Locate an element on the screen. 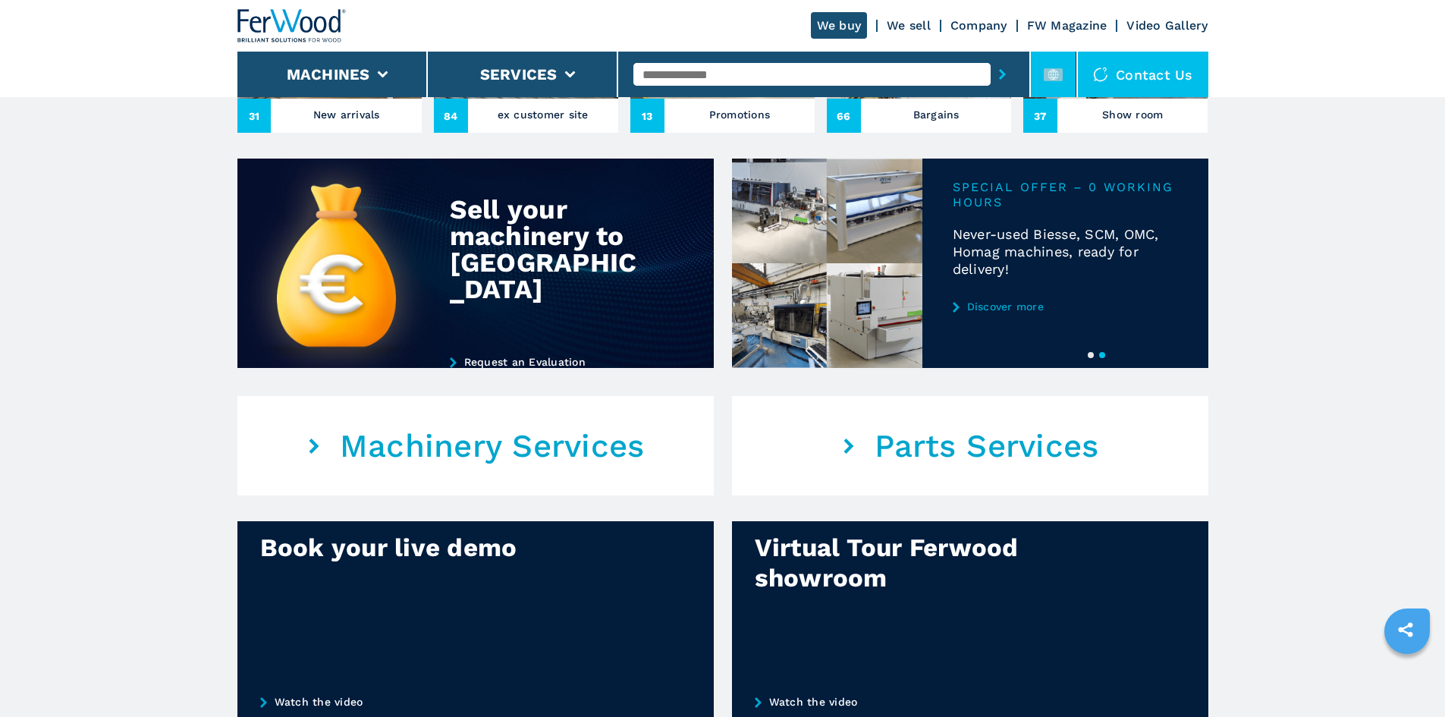  a: Discover more is located at coordinates (1065, 307).